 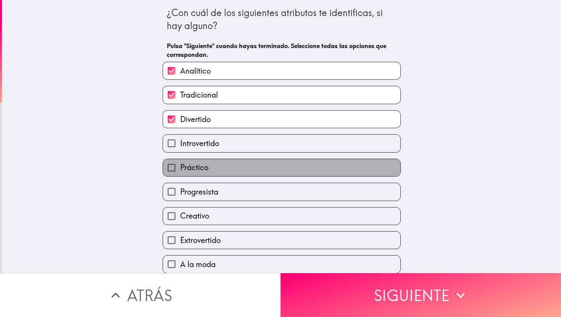 What do you see at coordinates (198, 265) in the screenshot?
I see `span: A la moda` at bounding box center [198, 265].